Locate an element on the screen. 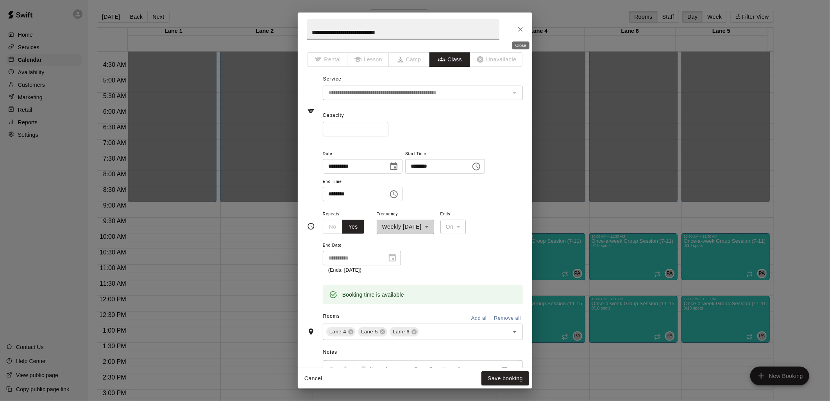 The image size is (830, 401). span: Repeats is located at coordinates (347, 214).